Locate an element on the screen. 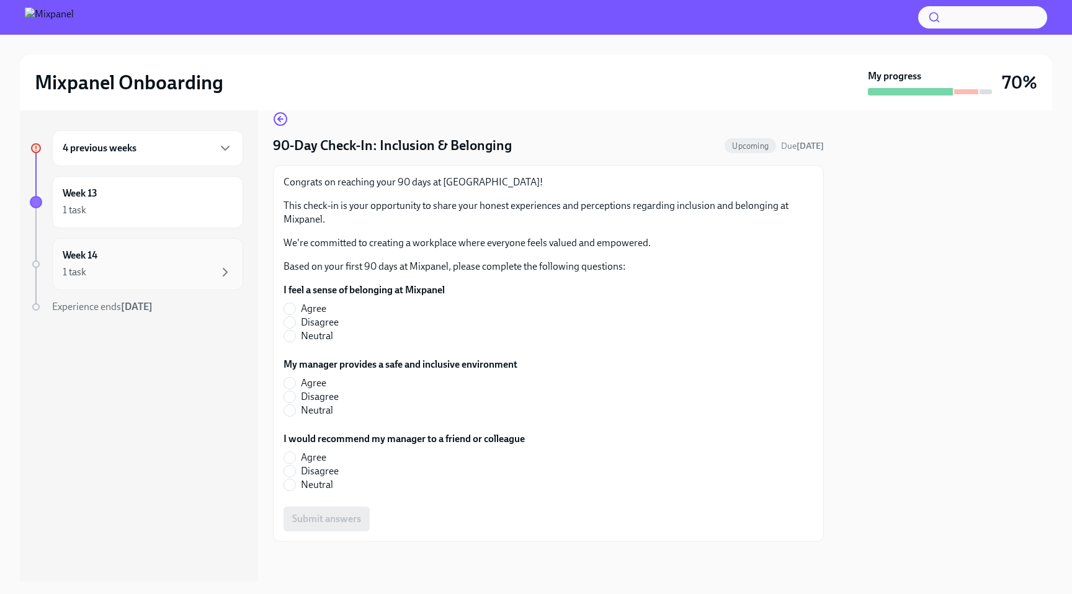 Image resolution: width=1072 pixels, height=594 pixels. a: Week 141 task is located at coordinates (137, 264).